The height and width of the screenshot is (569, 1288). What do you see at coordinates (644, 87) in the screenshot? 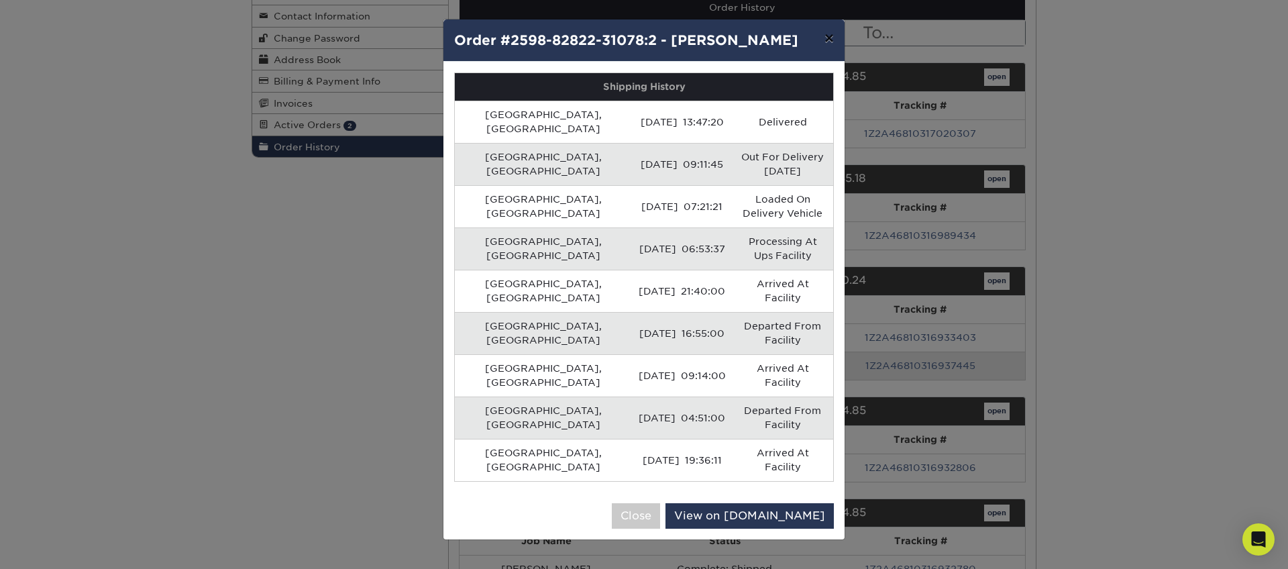
I see `th: Shipping History` at bounding box center [644, 87].